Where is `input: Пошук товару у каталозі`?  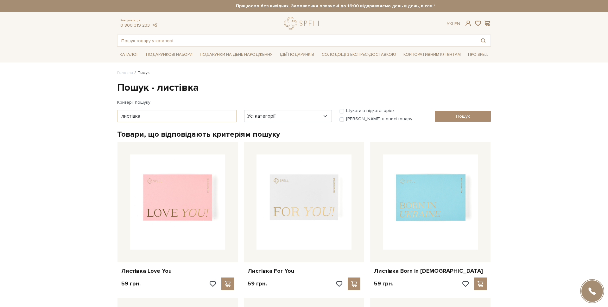 input: Пошук товару у каталозі is located at coordinates (297, 41).